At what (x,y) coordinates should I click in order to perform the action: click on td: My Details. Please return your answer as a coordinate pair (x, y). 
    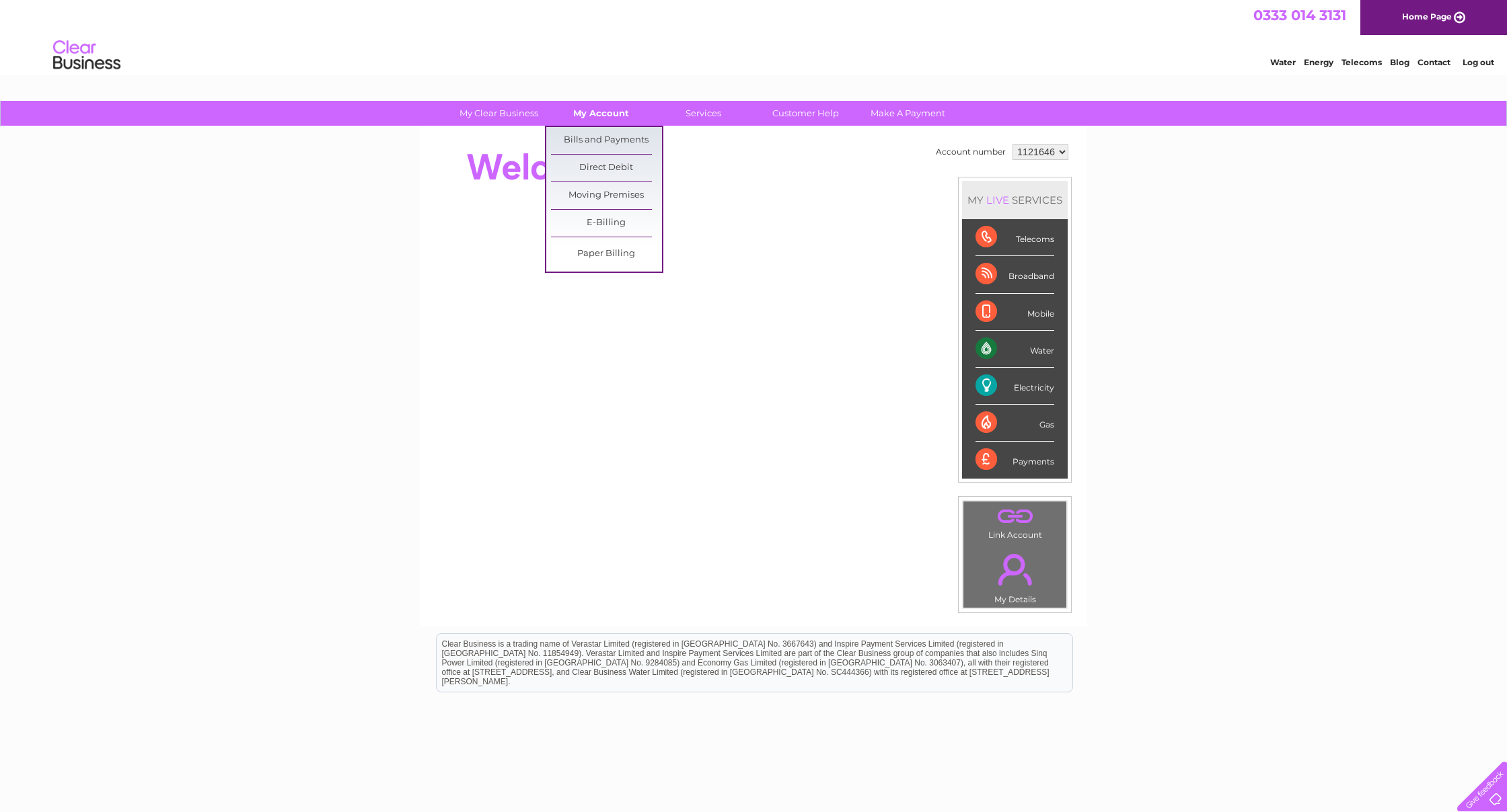
    Looking at the image, I should click on (1015, 576).